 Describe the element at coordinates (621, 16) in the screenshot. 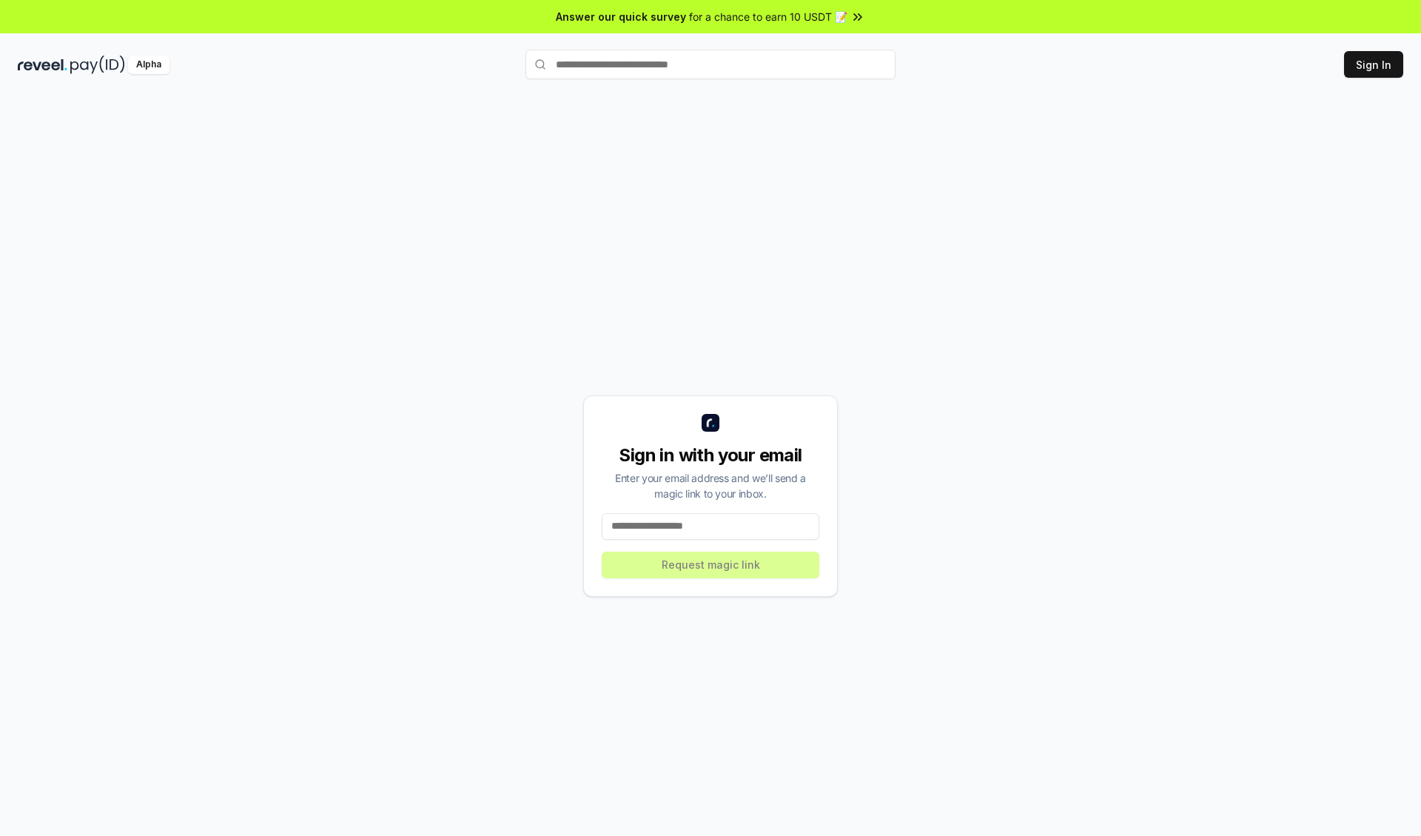

I see `span: Answer our quick survey` at that location.